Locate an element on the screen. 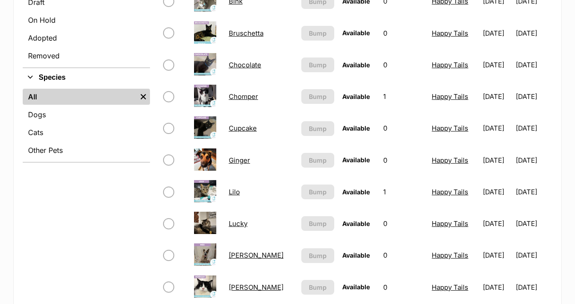  div: Species is located at coordinates (86, 124).